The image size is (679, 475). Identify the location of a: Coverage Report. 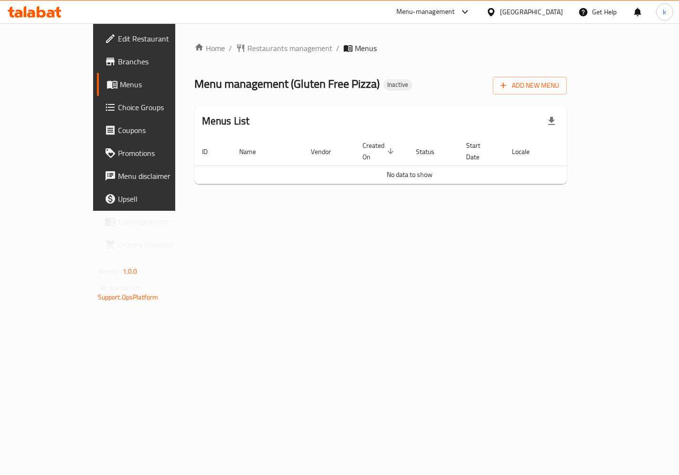
(151, 222).